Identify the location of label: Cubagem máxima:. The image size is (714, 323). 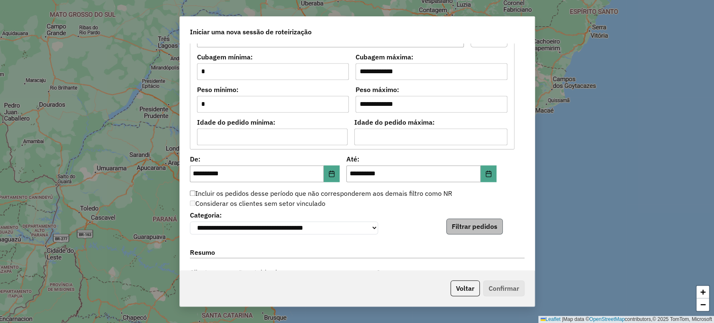
(431, 57).